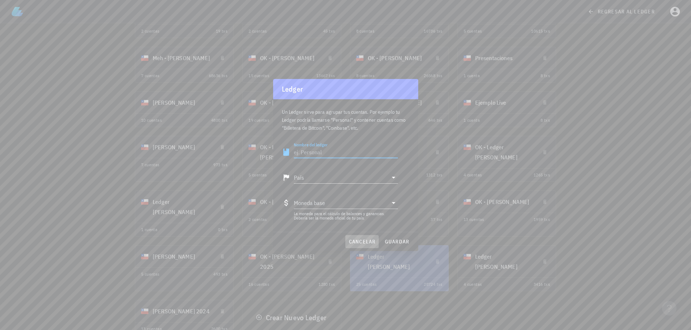 The image size is (691, 330). What do you see at coordinates (346, 118) in the screenshot?
I see `div: Un Ledger sirve para agrupar tus cuentas. Por ejemplo tu Ledger podría llamarse "Personal" y cont...` at bounding box center [346, 118].